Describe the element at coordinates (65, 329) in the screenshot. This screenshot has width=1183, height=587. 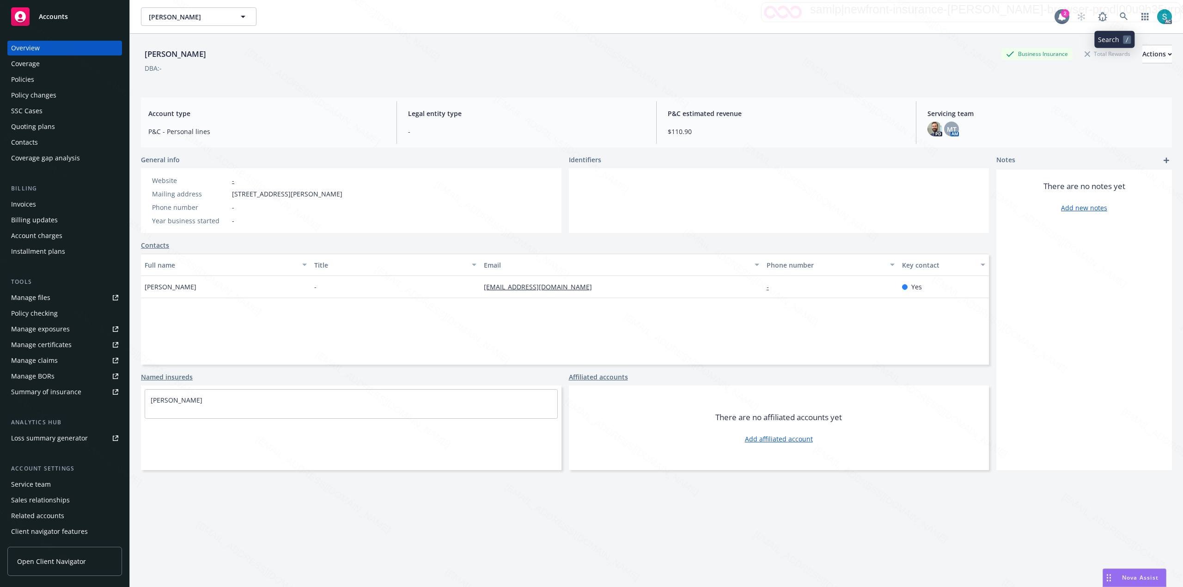
I see `span: Manage exposures` at that location.